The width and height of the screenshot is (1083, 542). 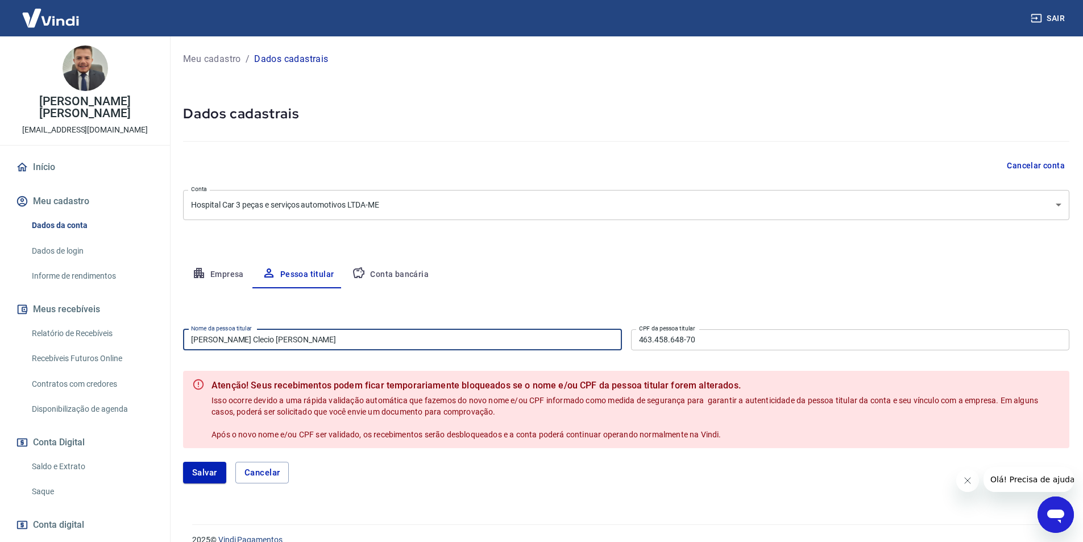 I want to click on a: Dados da conta, so click(x=92, y=225).